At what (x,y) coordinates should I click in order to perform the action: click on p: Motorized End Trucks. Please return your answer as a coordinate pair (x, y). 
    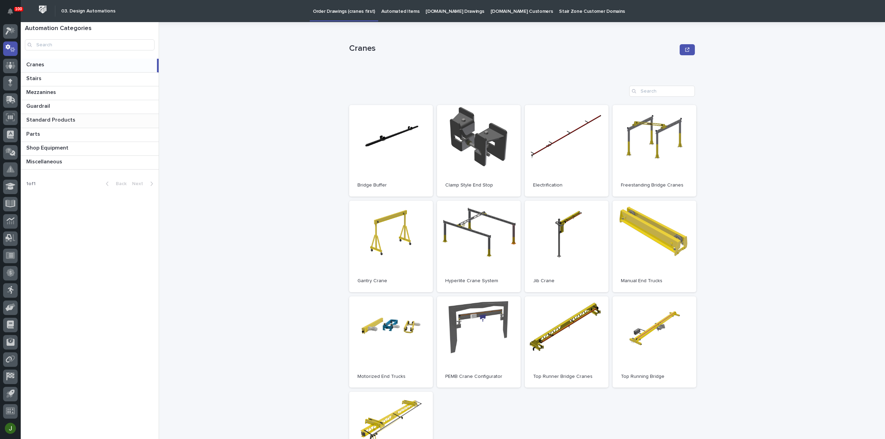
    Looking at the image, I should click on (391, 377).